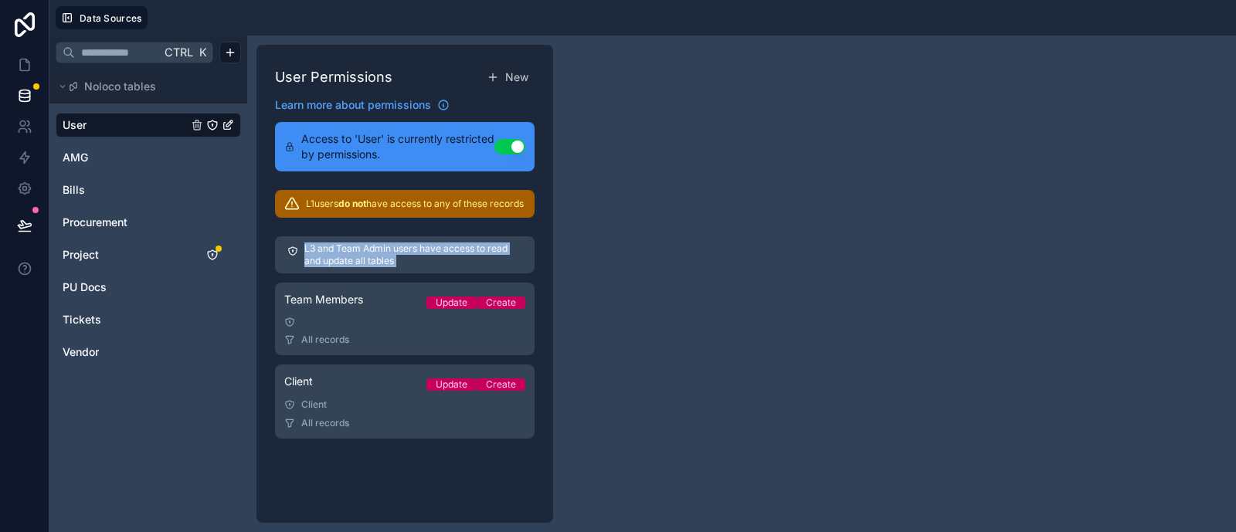 Image resolution: width=1236 pixels, height=532 pixels. I want to click on span: User, so click(74, 125).